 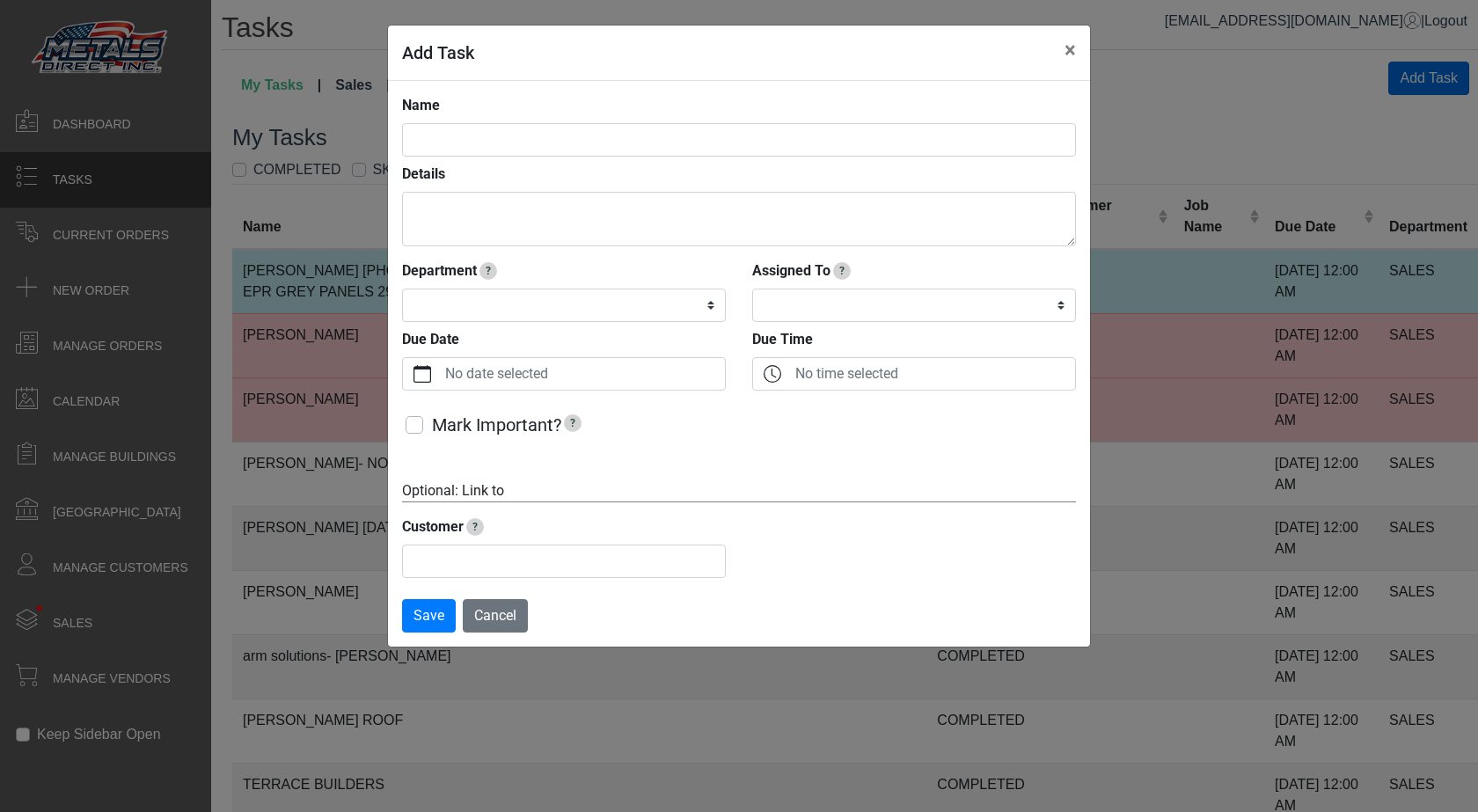 I want to click on button: Close, so click(x=1070, y=50).